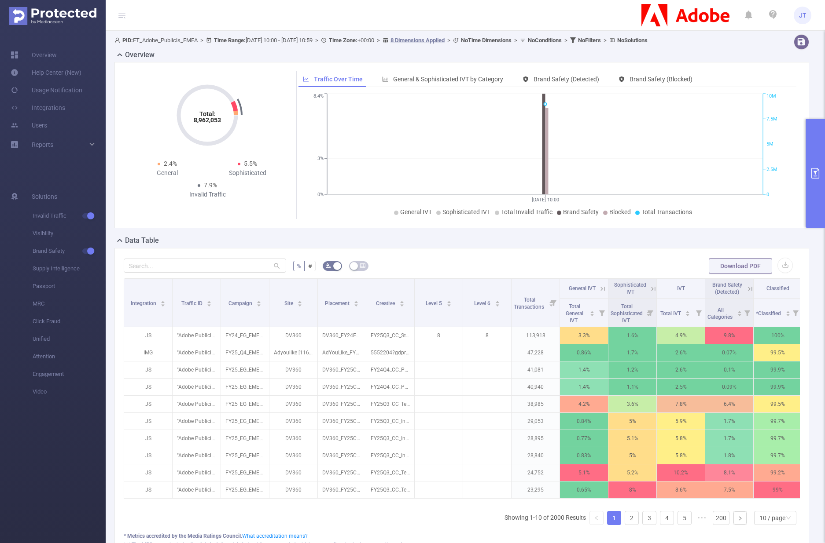  Describe the element at coordinates (632, 422) in the screenshot. I see `p: 5%` at that location.